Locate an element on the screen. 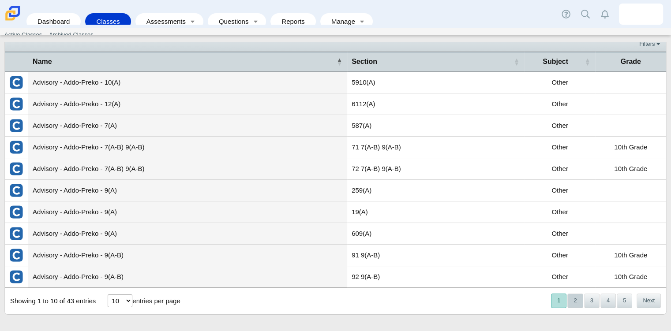 The width and height of the screenshot is (671, 331). label: entries per page is located at coordinates (156, 301).